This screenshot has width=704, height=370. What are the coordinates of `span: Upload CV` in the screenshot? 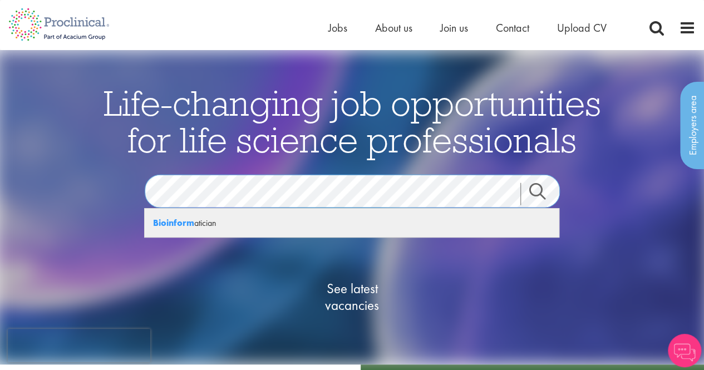 It's located at (582, 28).